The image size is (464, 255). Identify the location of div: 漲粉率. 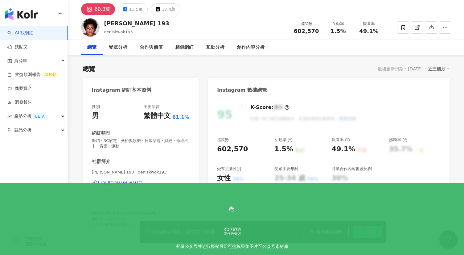
(398, 140).